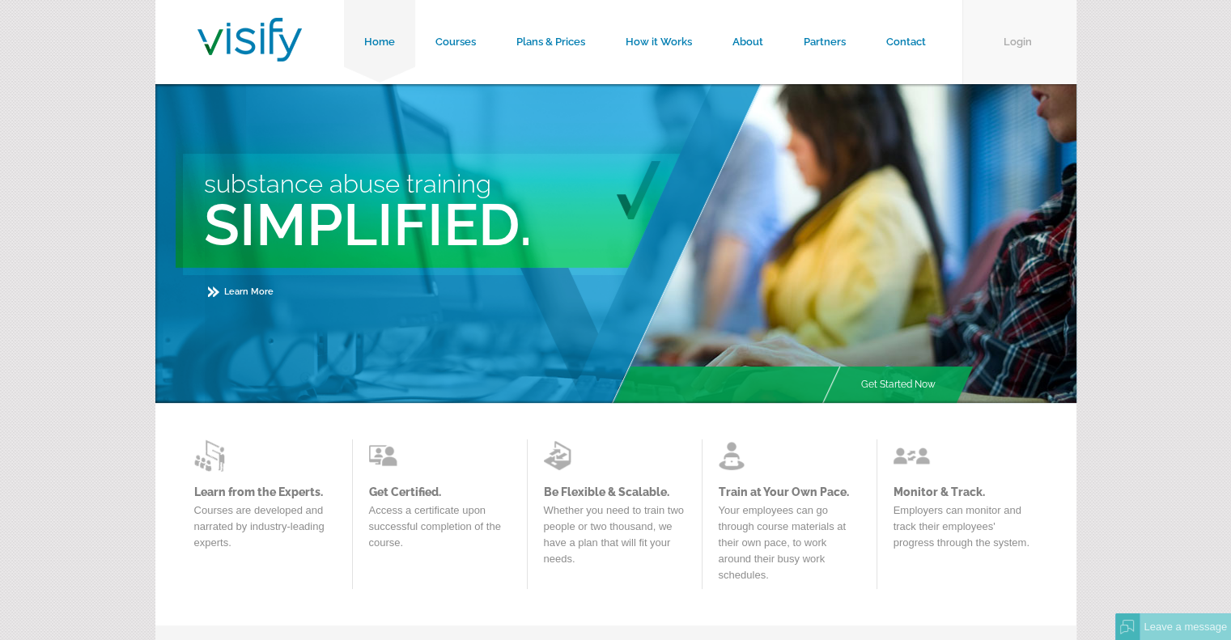  I want to click on a: Learn More, so click(240, 291).